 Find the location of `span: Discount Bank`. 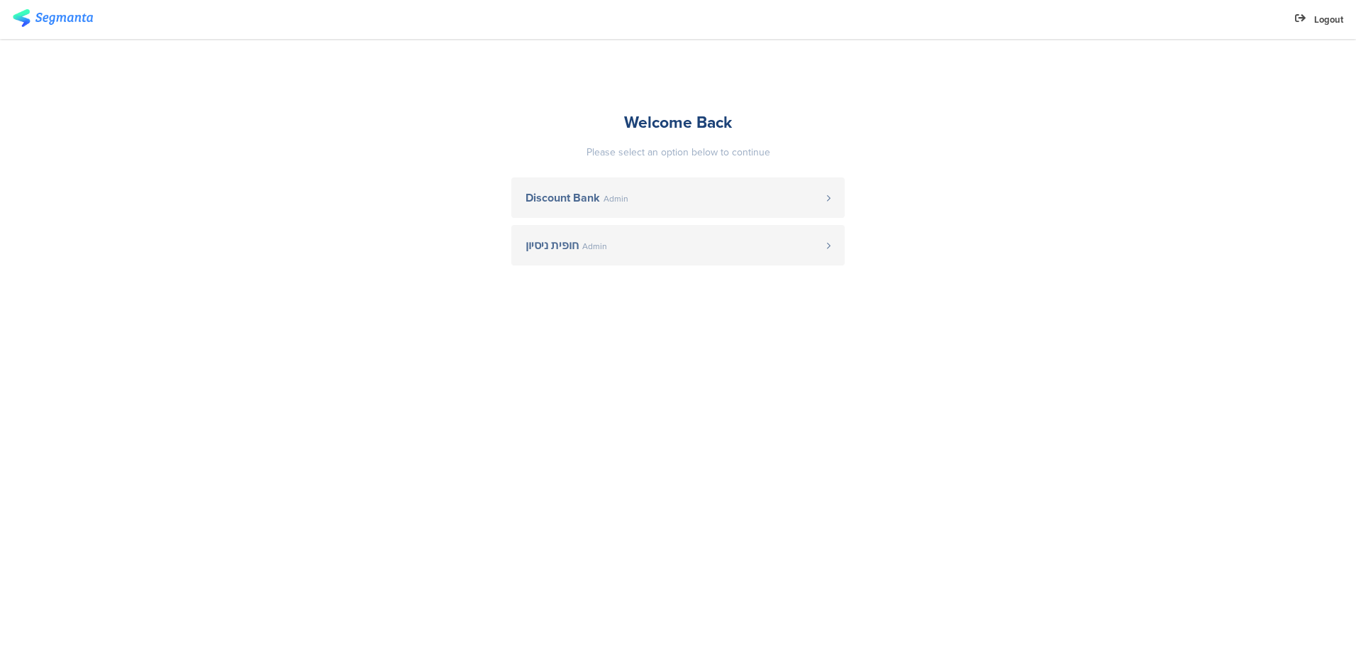

span: Discount Bank is located at coordinates (562, 198).